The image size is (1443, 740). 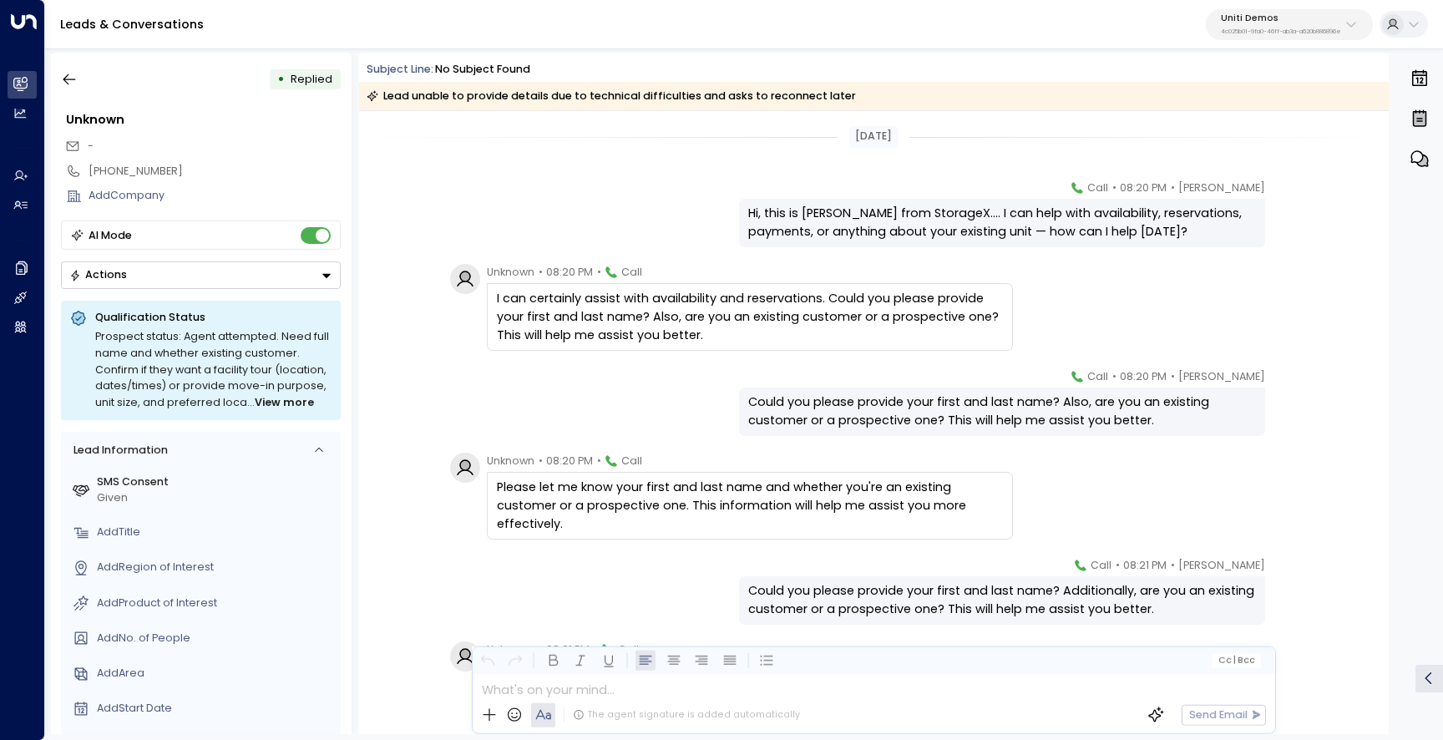 I want to click on a: Leads & Conversations, so click(x=132, y=24).